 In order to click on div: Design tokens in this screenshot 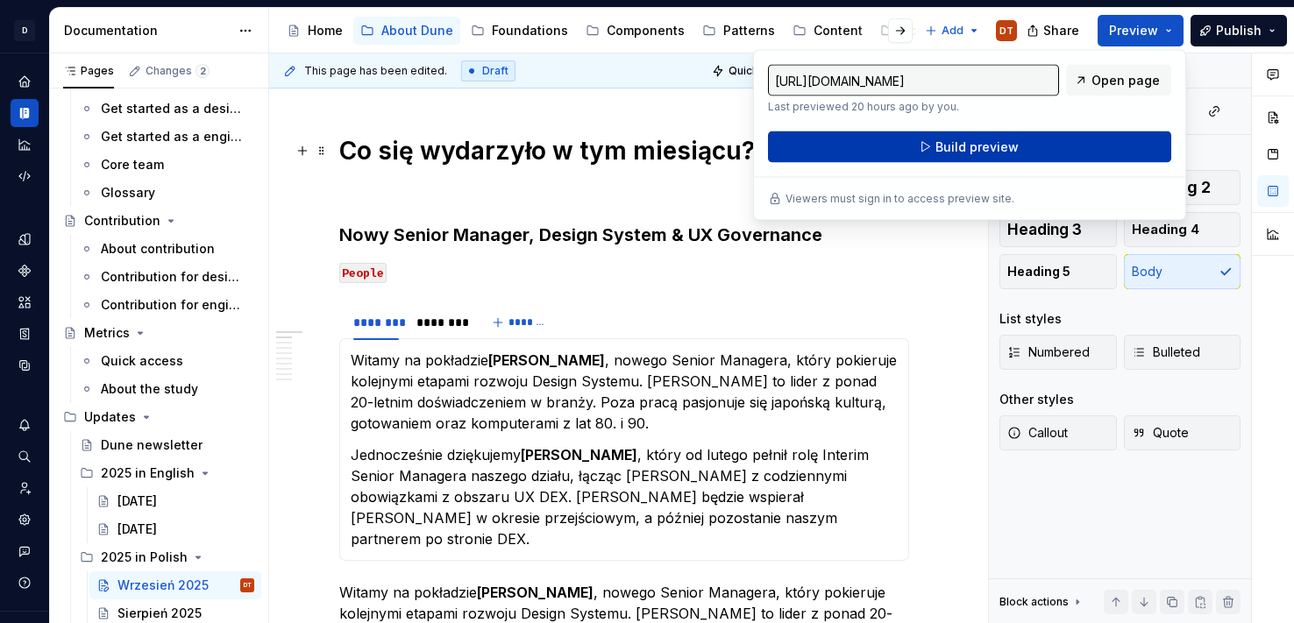, I will do `click(25, 239)`.